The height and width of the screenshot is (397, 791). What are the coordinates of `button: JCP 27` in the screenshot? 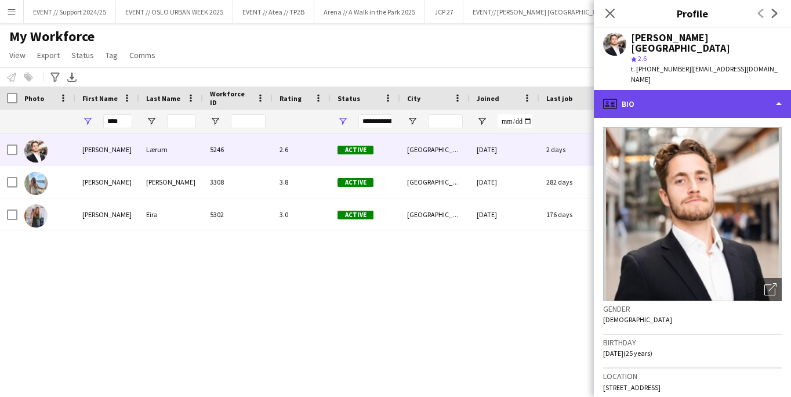 It's located at (444, 12).